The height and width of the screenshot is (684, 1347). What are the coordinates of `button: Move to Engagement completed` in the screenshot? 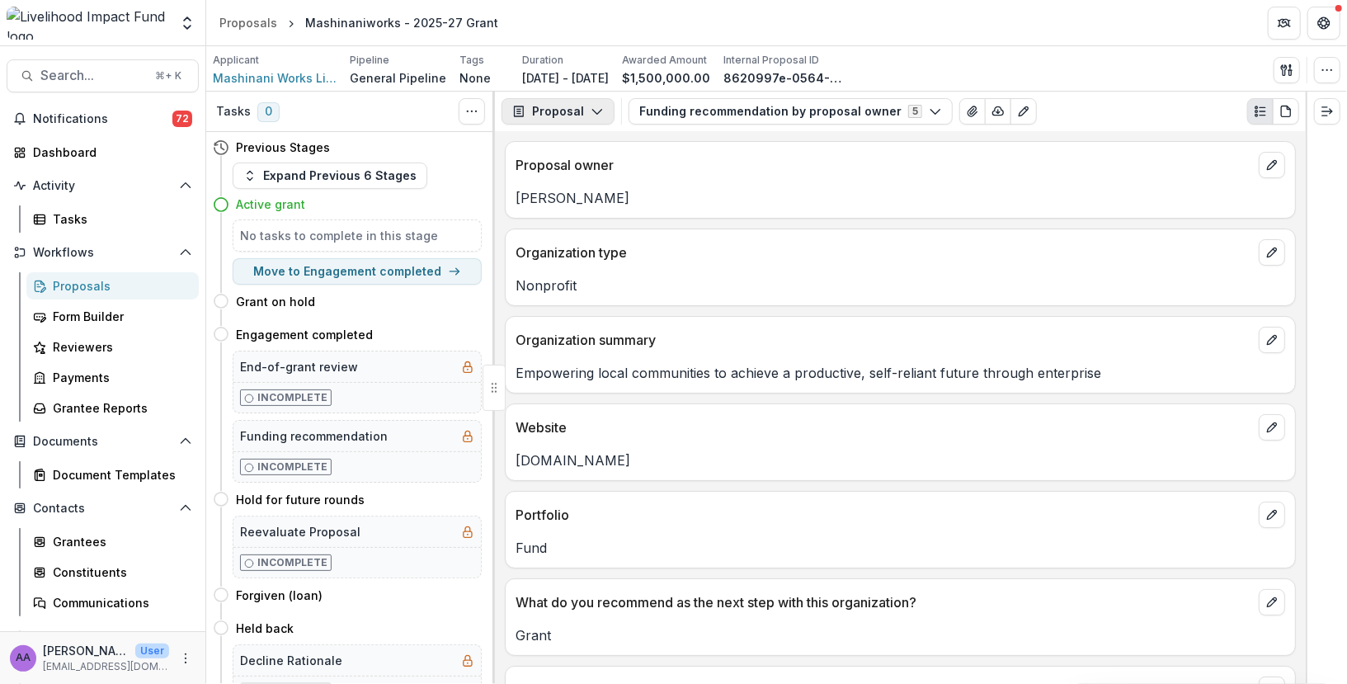 It's located at (357, 271).